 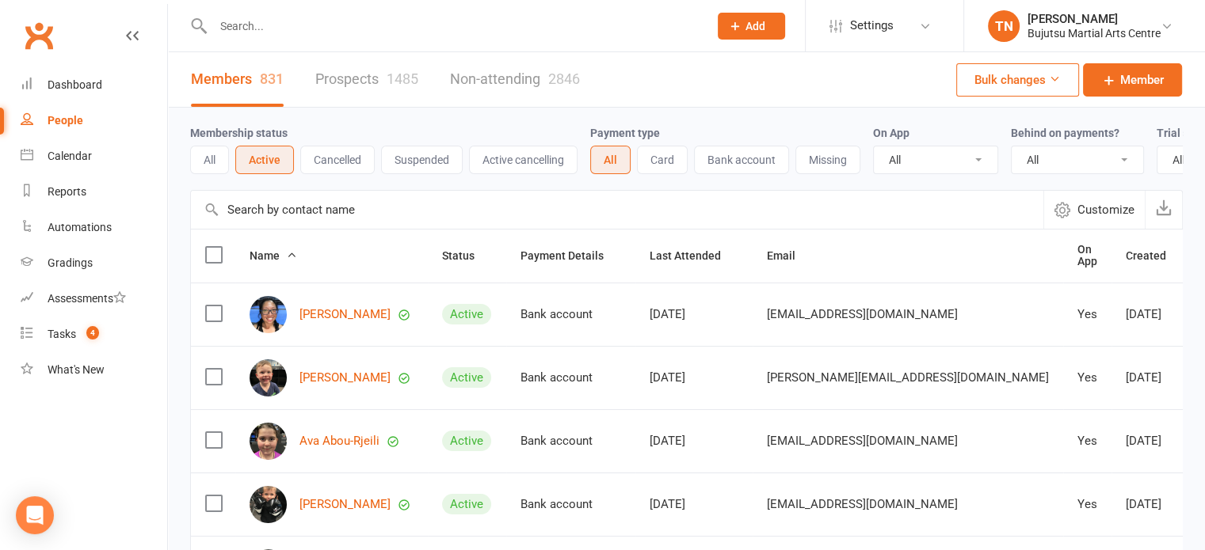 What do you see at coordinates (1106, 210) in the screenshot?
I see `span: Customize` at bounding box center [1106, 210].